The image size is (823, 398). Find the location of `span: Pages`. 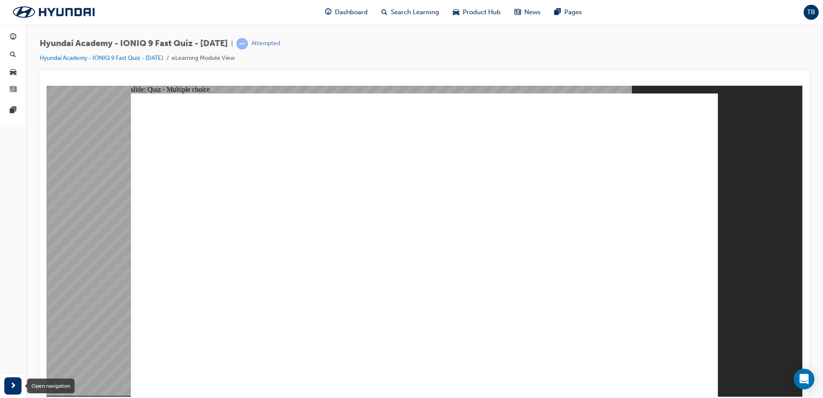

span: Pages is located at coordinates (573, 12).